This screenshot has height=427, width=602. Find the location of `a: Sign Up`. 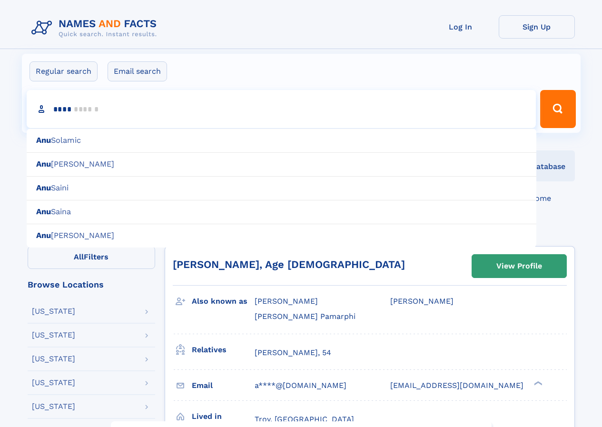

a: Sign Up is located at coordinates (537, 27).